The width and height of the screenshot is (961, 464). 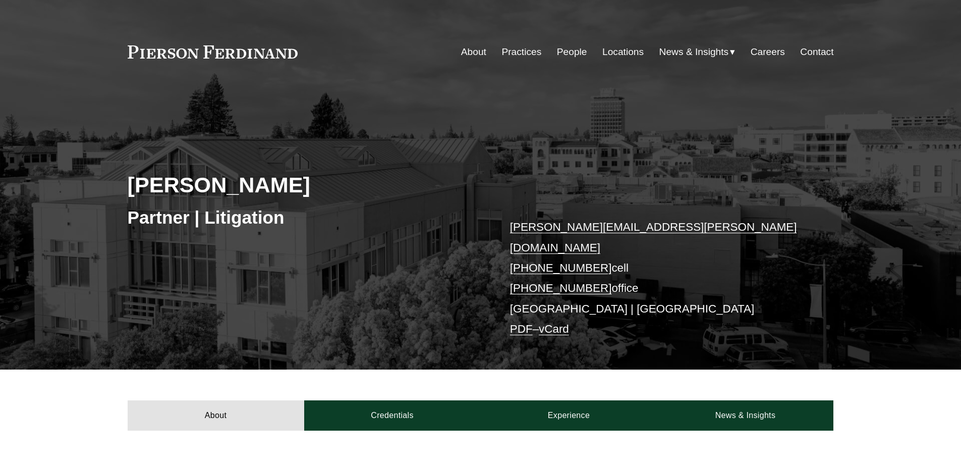 What do you see at coordinates (572, 52) in the screenshot?
I see `a: People` at bounding box center [572, 52].